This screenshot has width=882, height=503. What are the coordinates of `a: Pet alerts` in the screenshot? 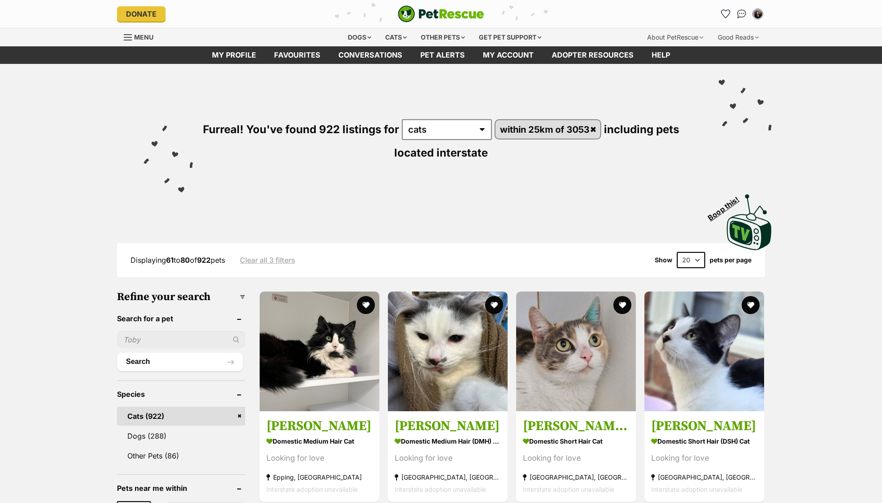 It's located at (442, 55).